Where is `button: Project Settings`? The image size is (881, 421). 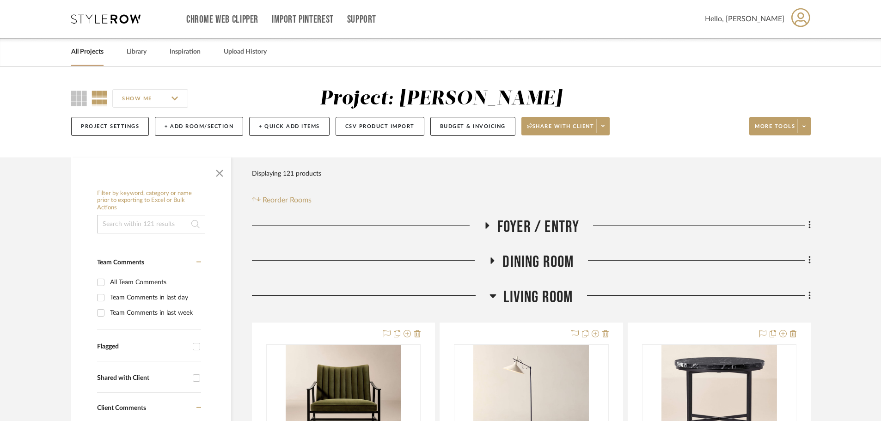
button: Project Settings is located at coordinates (110, 126).